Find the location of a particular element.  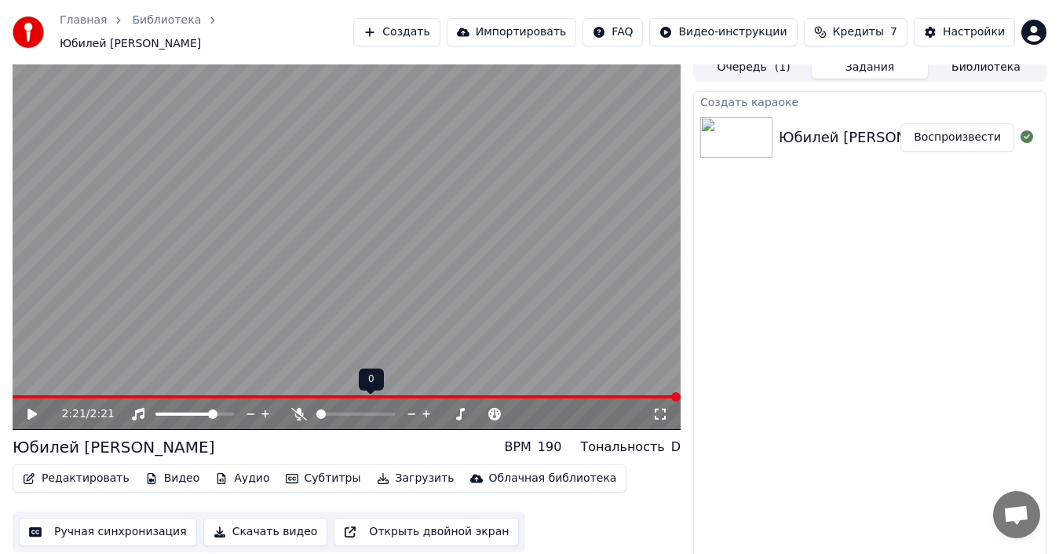

button: Аудио is located at coordinates (242, 478).